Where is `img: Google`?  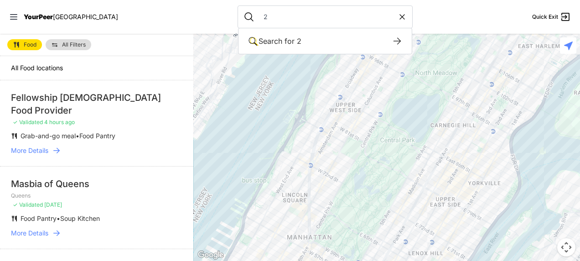 img: Google is located at coordinates (211, 255).